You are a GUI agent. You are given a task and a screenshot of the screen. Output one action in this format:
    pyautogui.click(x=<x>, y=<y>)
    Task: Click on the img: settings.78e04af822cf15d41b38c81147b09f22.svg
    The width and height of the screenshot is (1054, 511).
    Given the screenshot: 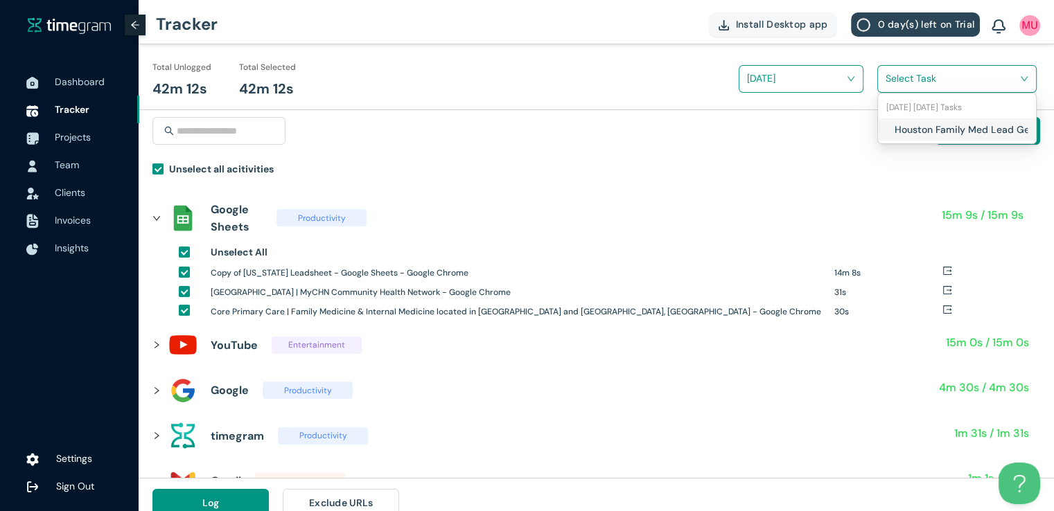 What is the action you would take?
    pyautogui.click(x=33, y=460)
    